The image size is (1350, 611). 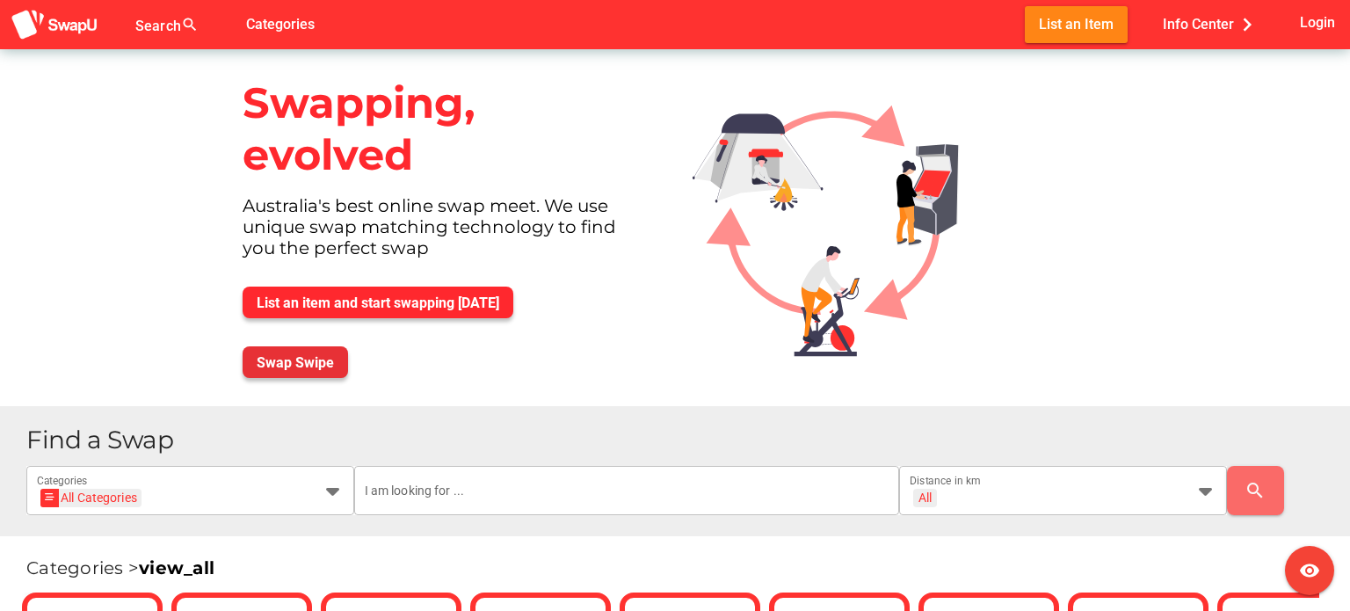 What do you see at coordinates (55, 25) in the screenshot?
I see `img: aSD8y5uGLpzPJLYTcYcjNu3laj1c05W5KWf0Ds+Za8uybjssssuu+yyyy677LKX2n+PWMSDJ9a87AAAAABJRU5ErkJggg==` at bounding box center [55, 25].